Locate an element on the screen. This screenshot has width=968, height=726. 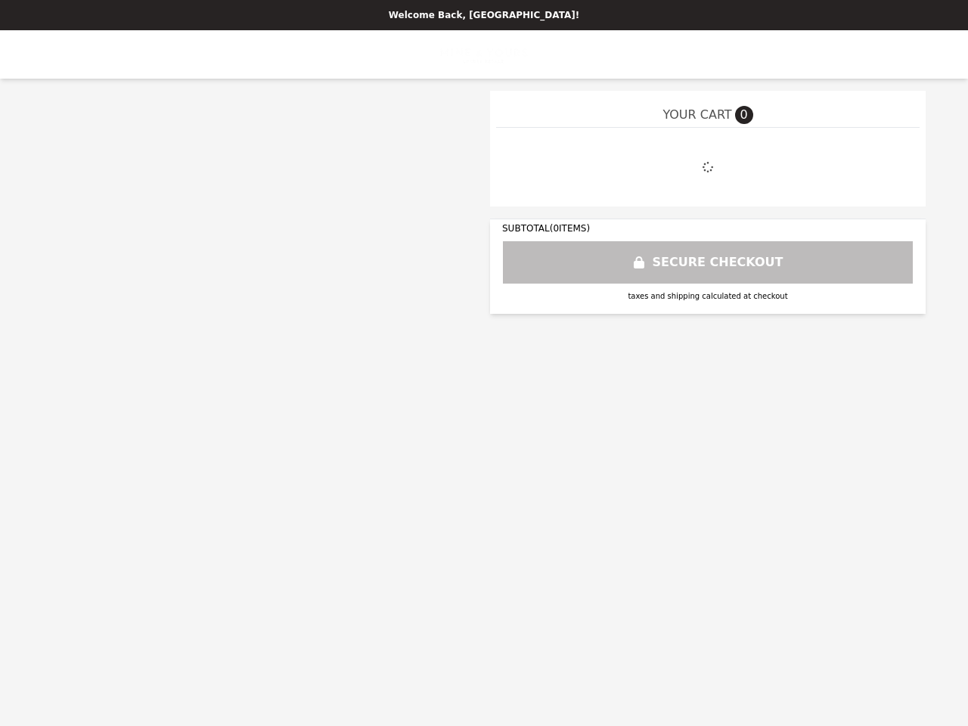
span: YOUR CART is located at coordinates (696, 115).